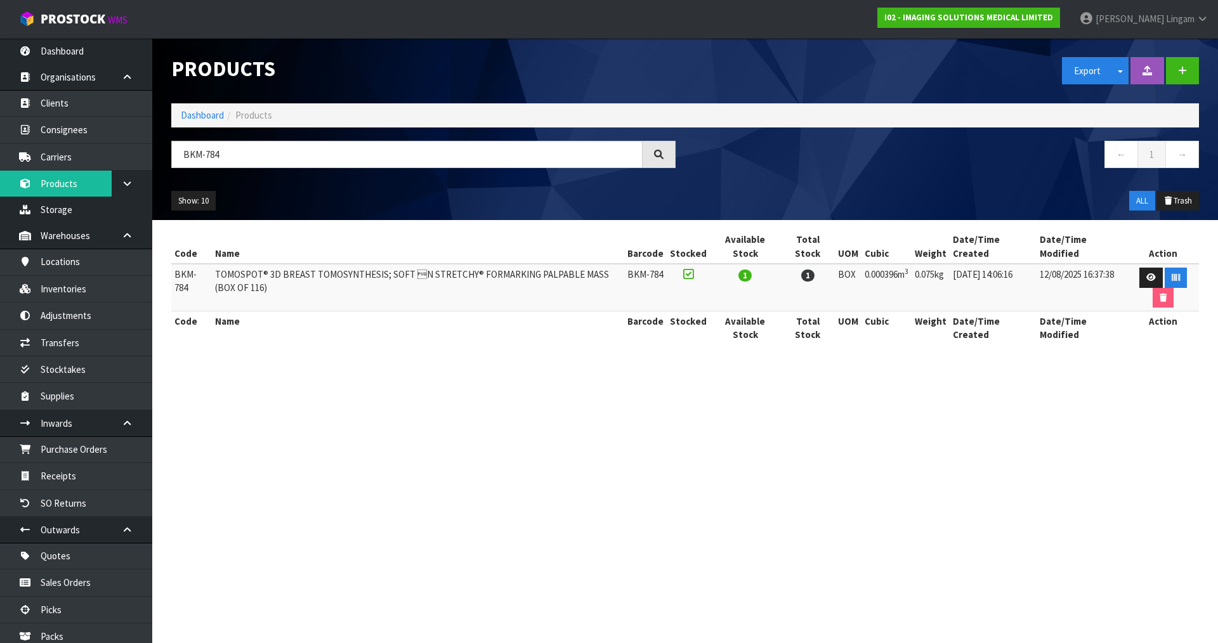  Describe the element at coordinates (1081, 287) in the screenshot. I see `td: 12/08/2025 16:37:38` at that location.